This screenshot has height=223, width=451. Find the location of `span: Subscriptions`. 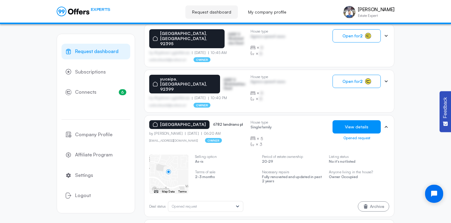

span: Subscriptions is located at coordinates (90, 72).